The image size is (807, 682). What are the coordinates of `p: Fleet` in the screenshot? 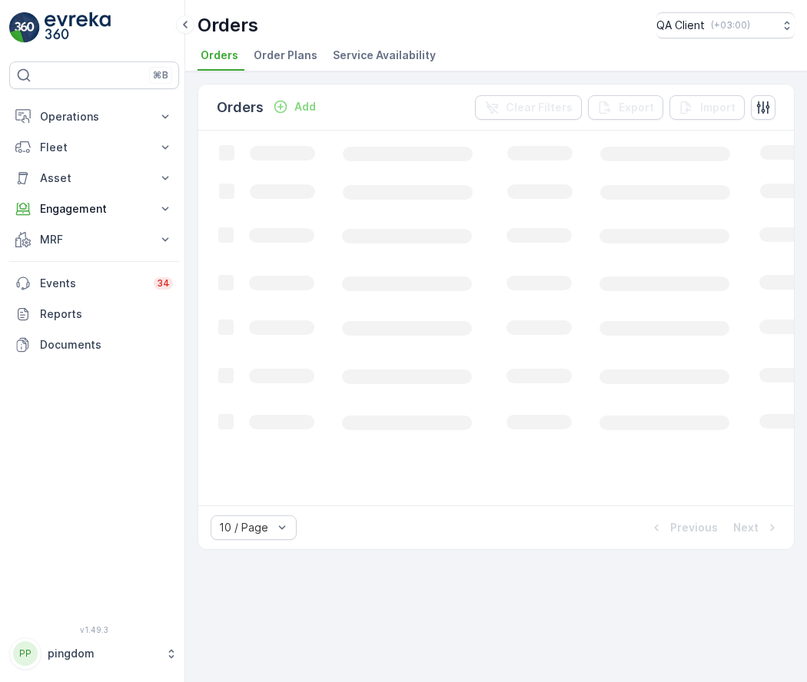 It's located at (94, 147).